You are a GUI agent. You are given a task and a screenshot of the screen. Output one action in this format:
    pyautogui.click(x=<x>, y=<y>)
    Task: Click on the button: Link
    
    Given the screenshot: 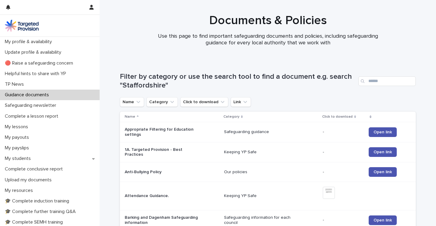 What is the action you would take?
    pyautogui.click(x=241, y=102)
    